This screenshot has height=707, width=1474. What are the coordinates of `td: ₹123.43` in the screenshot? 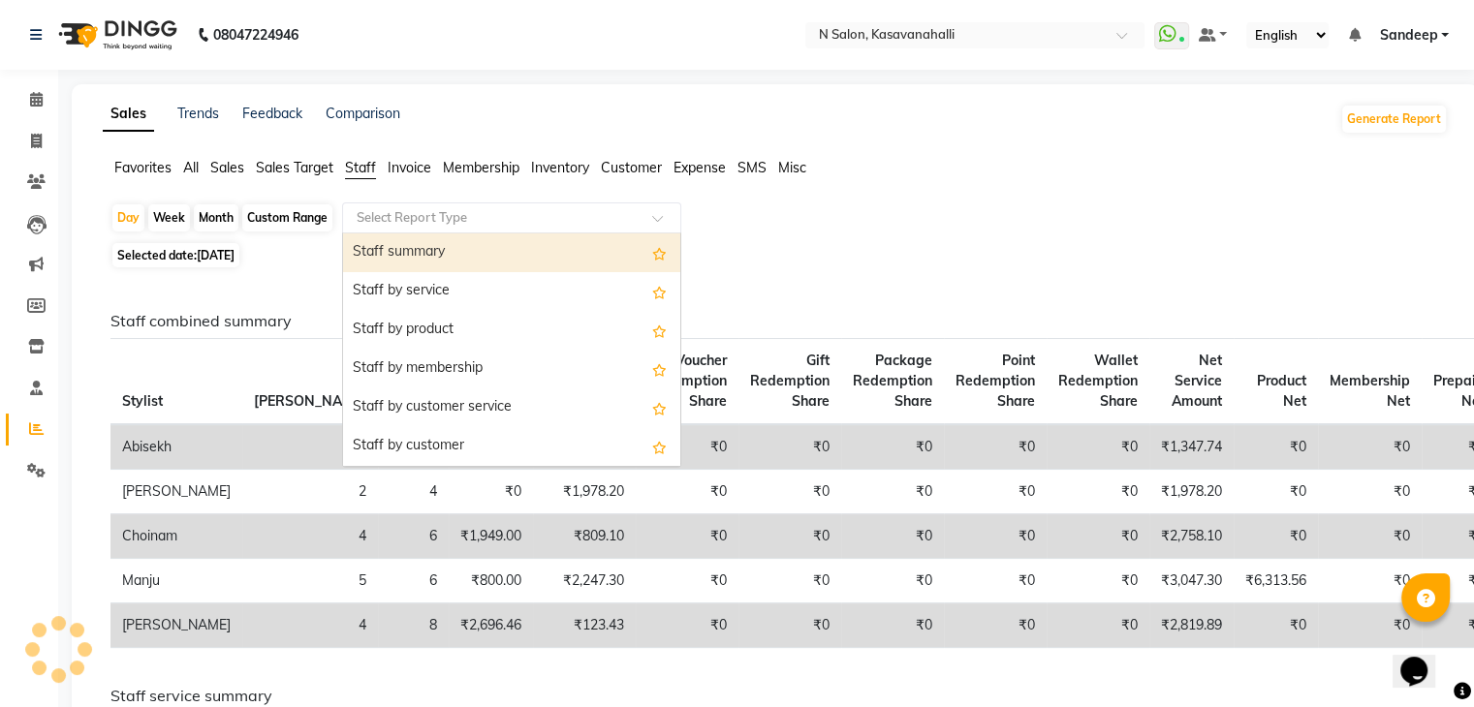 It's located at (584, 626).